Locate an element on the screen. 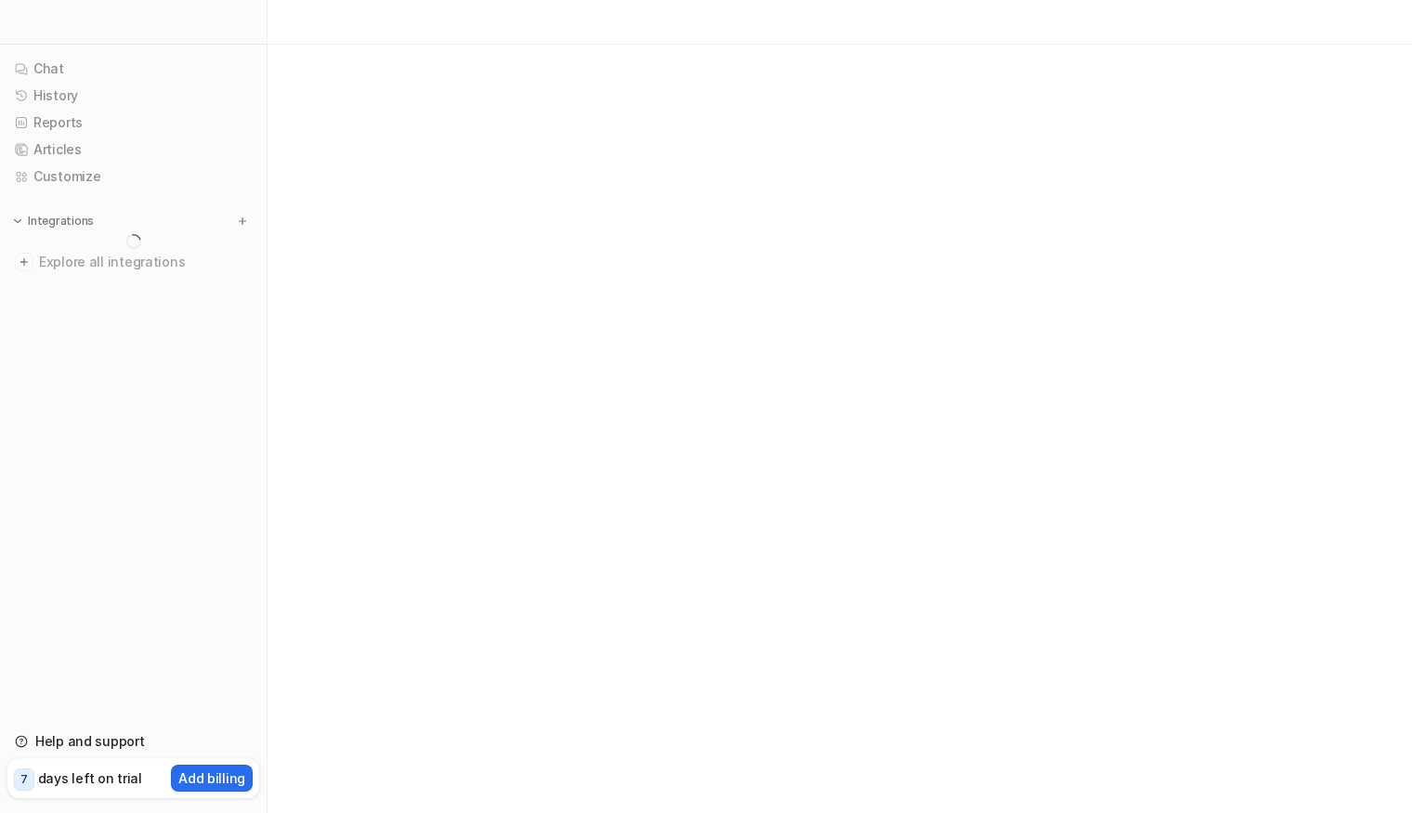  p: Add billing is located at coordinates (212, 778).